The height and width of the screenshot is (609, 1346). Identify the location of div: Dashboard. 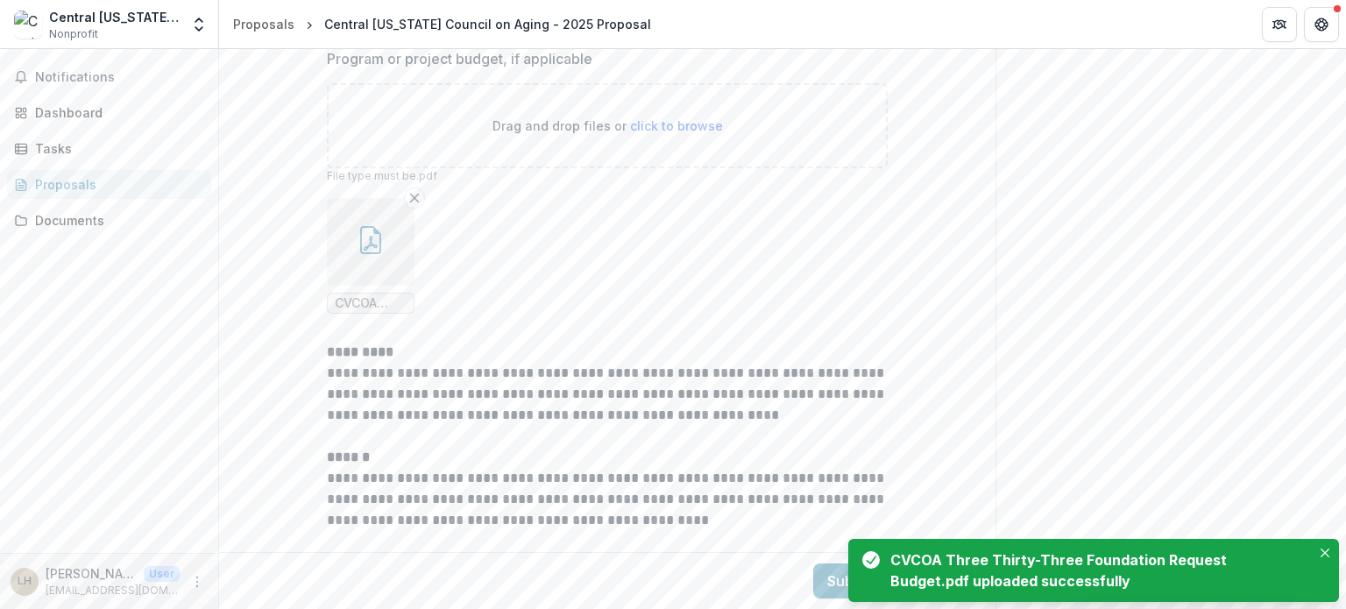
(116, 112).